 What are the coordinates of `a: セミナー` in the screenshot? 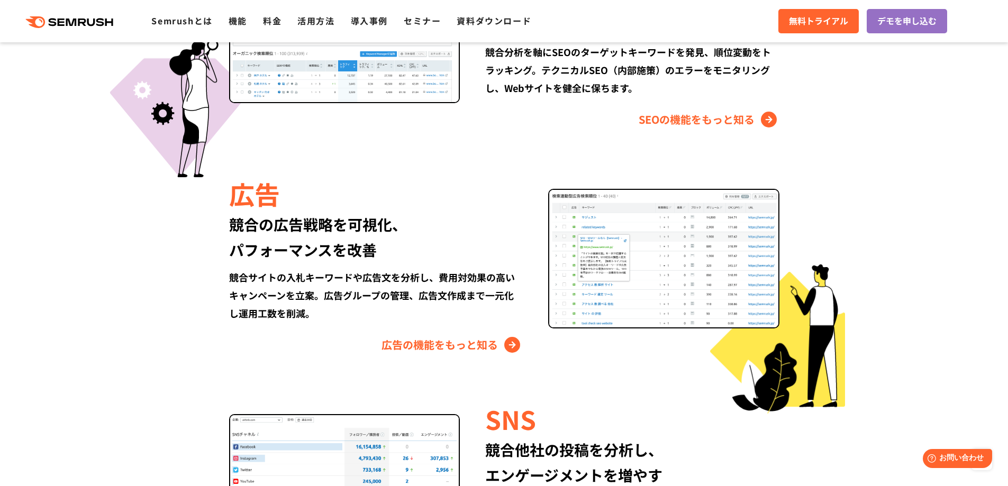 It's located at (422, 21).